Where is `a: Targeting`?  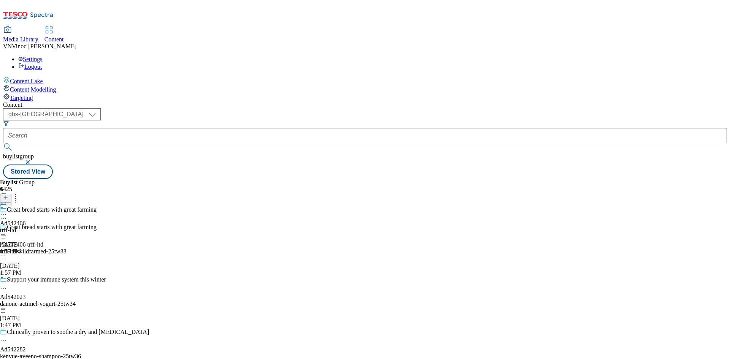 a: Targeting is located at coordinates (365, 97).